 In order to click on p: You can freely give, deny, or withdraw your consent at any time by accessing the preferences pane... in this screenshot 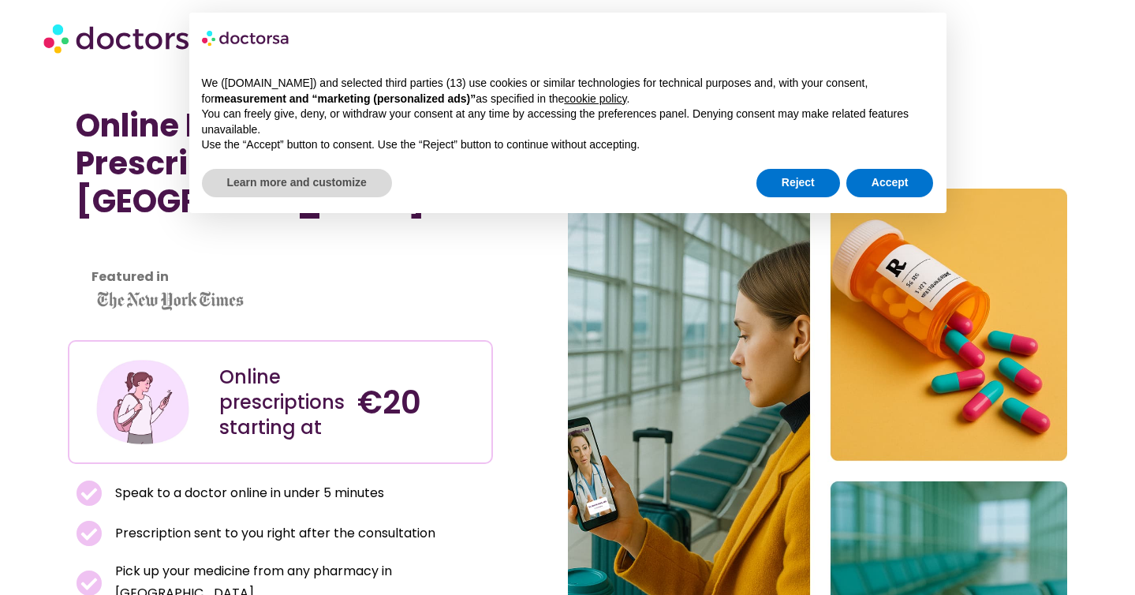, I will do `click(568, 122)`.